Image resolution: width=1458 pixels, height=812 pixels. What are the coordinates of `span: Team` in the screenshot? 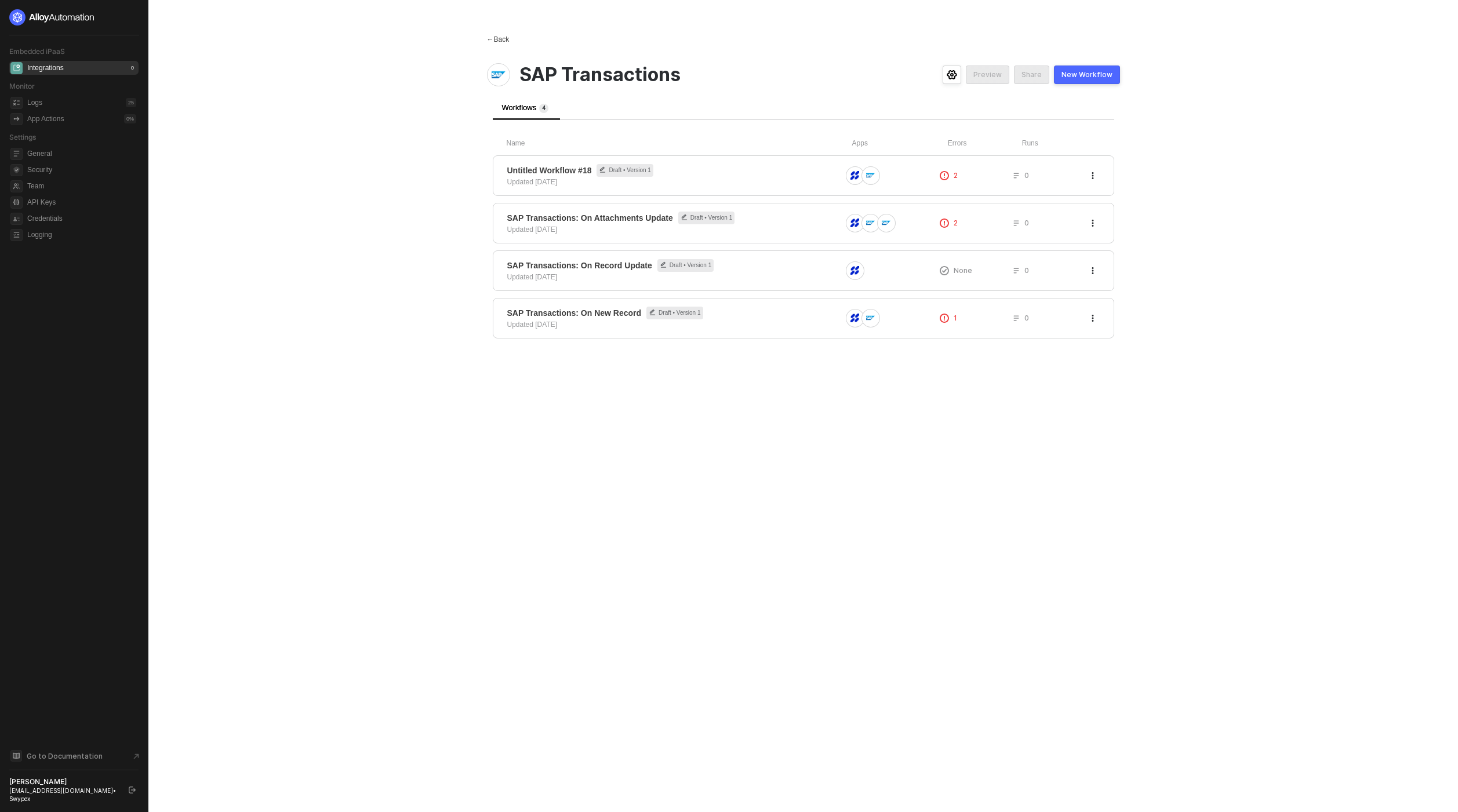 It's located at (82, 186).